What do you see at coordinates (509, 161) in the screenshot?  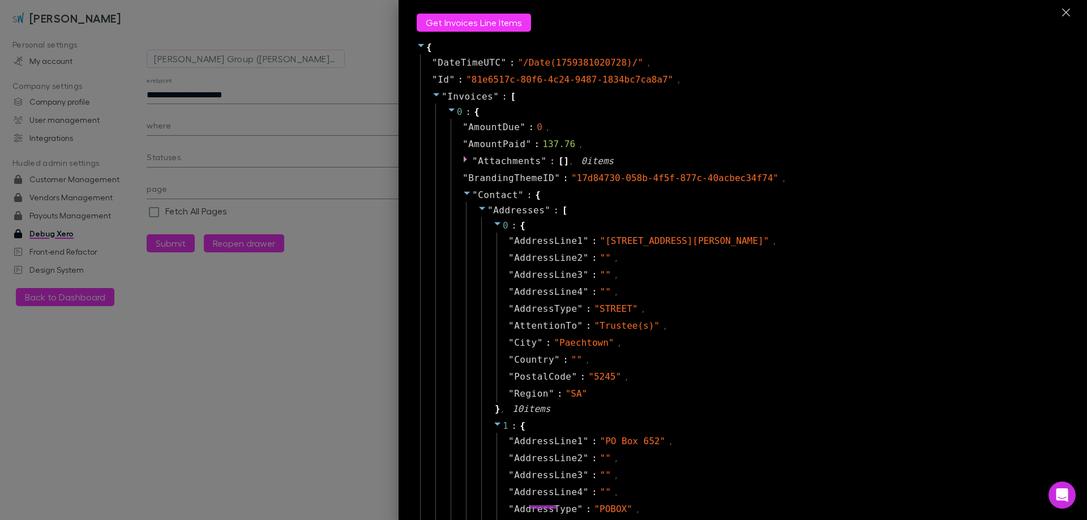 I see `span: Attachments` at bounding box center [509, 161].